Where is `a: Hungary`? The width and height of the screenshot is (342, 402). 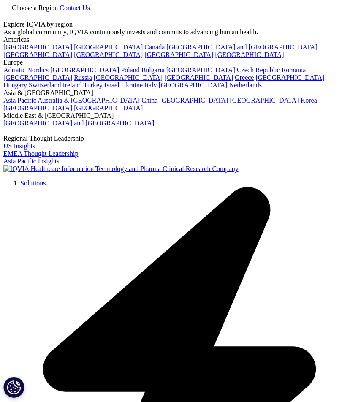 a: Hungary is located at coordinates (15, 85).